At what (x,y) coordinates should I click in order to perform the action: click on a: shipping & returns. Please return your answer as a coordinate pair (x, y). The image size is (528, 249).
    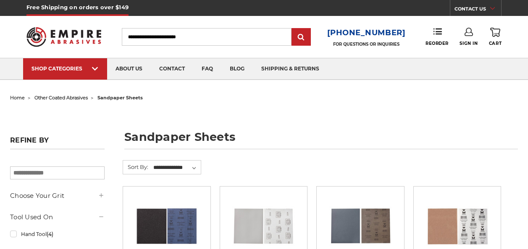
    Looking at the image, I should click on (290, 69).